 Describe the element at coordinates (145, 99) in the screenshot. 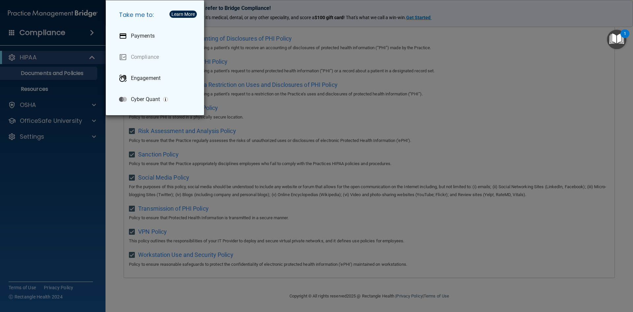

I see `p: Cyber Quant` at that location.